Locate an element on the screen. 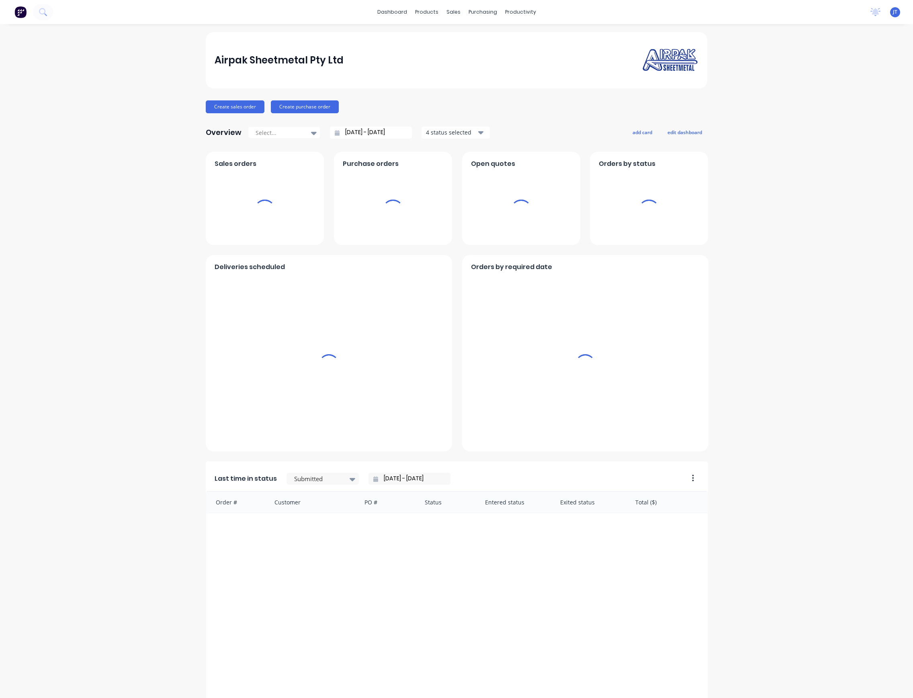 The height and width of the screenshot is (698, 913). button: Create sales order is located at coordinates (235, 107).